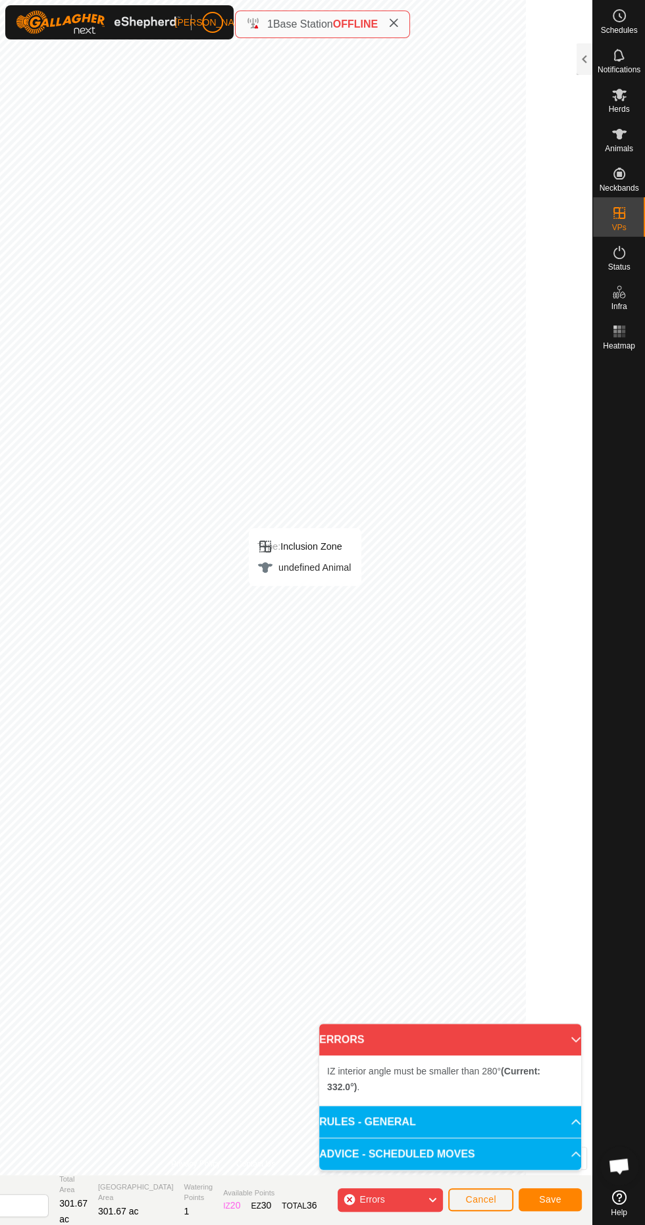 The width and height of the screenshot is (645, 1225). Describe the element at coordinates (618, 149) in the screenshot. I see `span: Animals` at that location.